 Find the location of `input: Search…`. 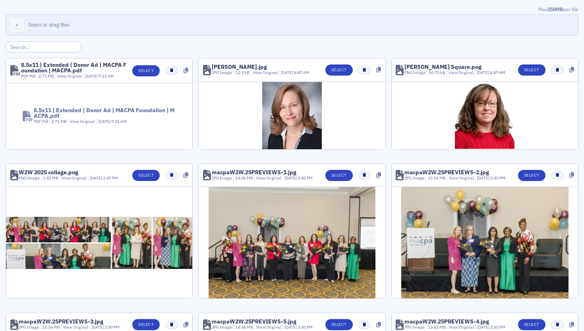

input: Search… is located at coordinates (43, 47).